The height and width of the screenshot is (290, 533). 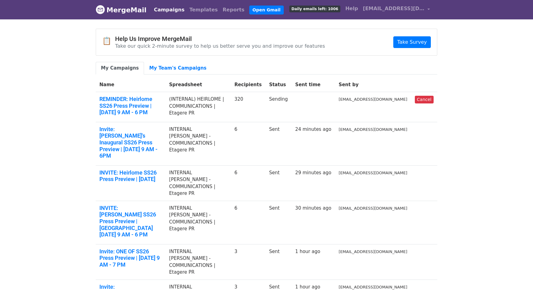 What do you see at coordinates (131, 85) in the screenshot?
I see `th: Name` at bounding box center [131, 85].